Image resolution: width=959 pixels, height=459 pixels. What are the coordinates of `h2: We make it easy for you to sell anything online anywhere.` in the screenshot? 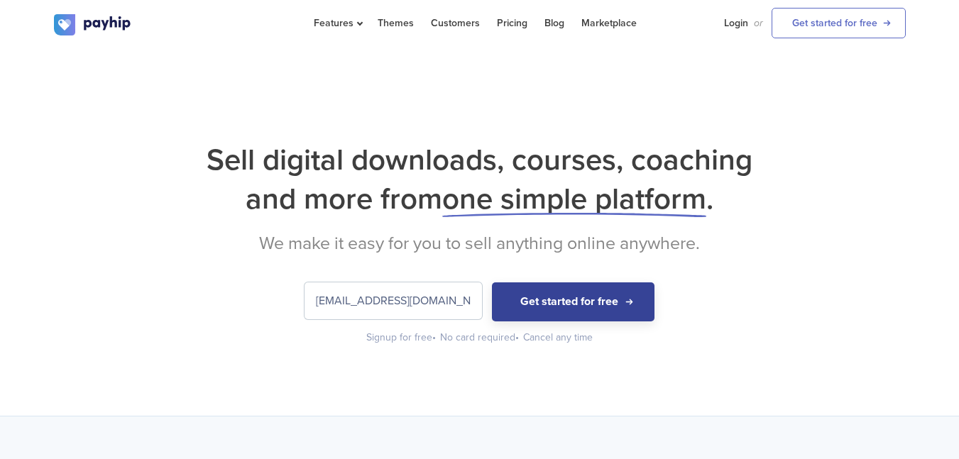 It's located at (480, 244).